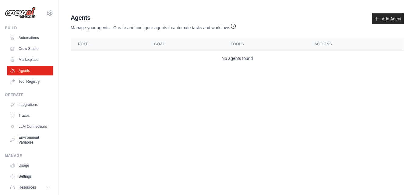  What do you see at coordinates (27, 188) in the screenshot?
I see `span: Resources` at bounding box center [27, 188].